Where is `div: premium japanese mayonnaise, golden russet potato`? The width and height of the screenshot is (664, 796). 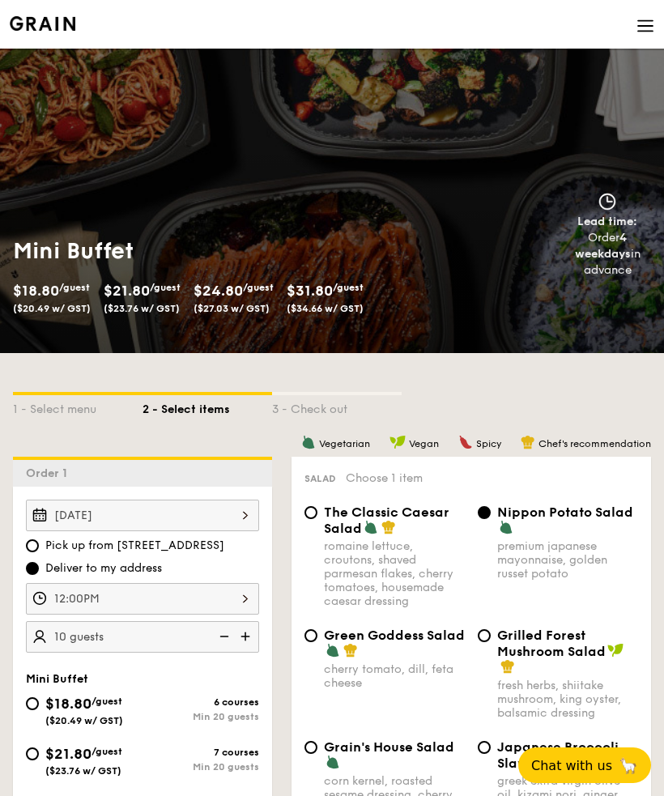
div: premium japanese mayonnaise, golden russet potato is located at coordinates (568, 560).